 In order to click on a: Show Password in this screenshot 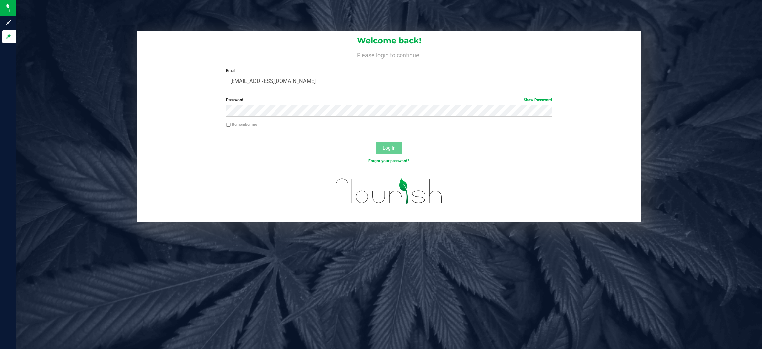, I will do `click(538, 100)`.